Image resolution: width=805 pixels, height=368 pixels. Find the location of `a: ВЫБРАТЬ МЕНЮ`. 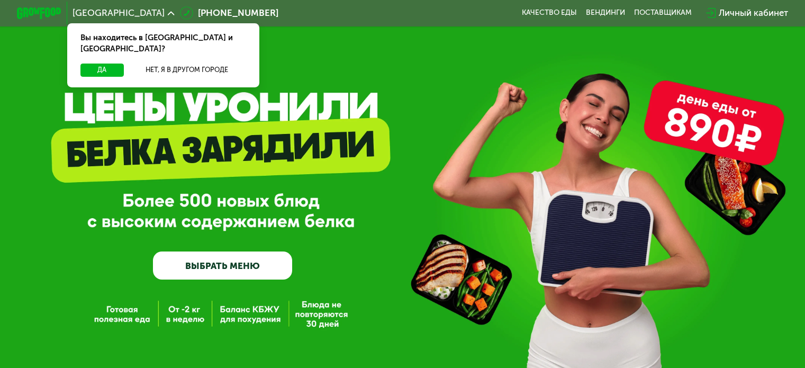

a: ВЫБРАТЬ МЕНЮ is located at coordinates (222, 265).